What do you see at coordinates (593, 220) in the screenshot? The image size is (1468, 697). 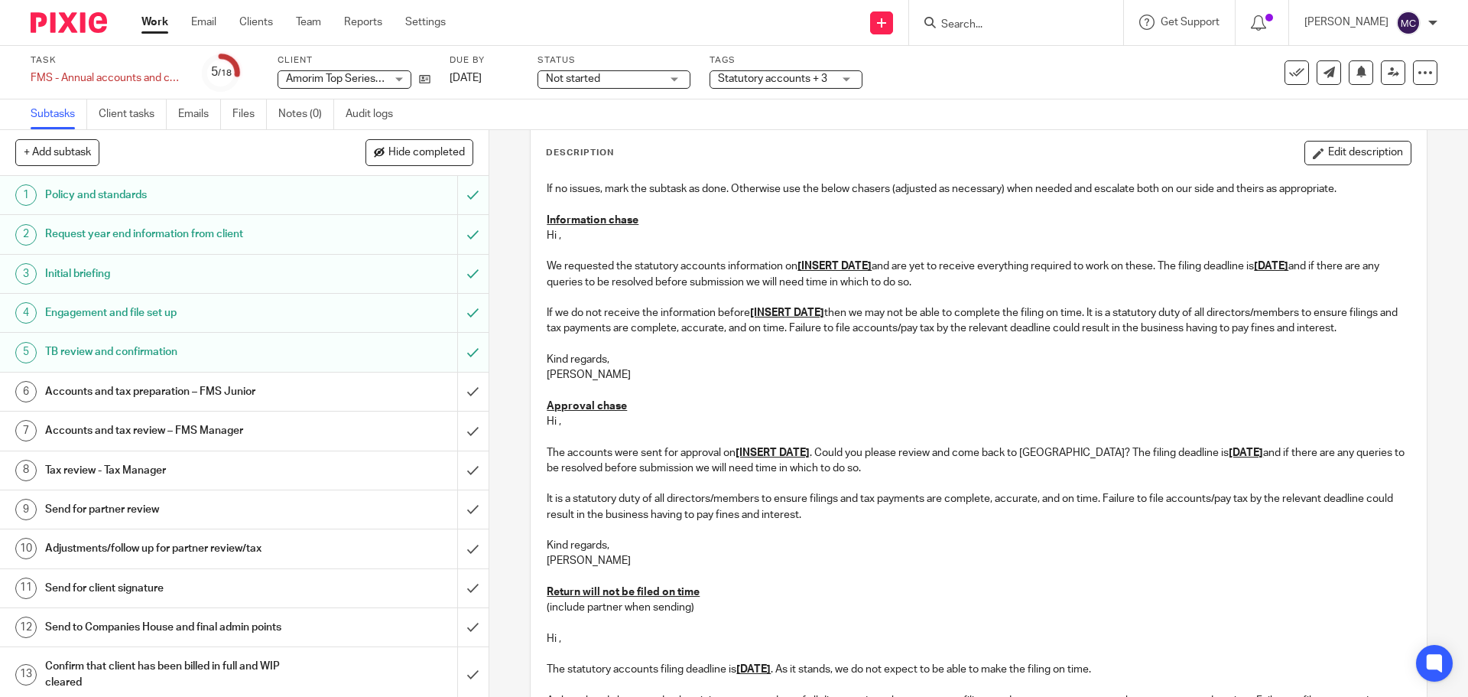 I see `u: Information chase` at bounding box center [593, 220].